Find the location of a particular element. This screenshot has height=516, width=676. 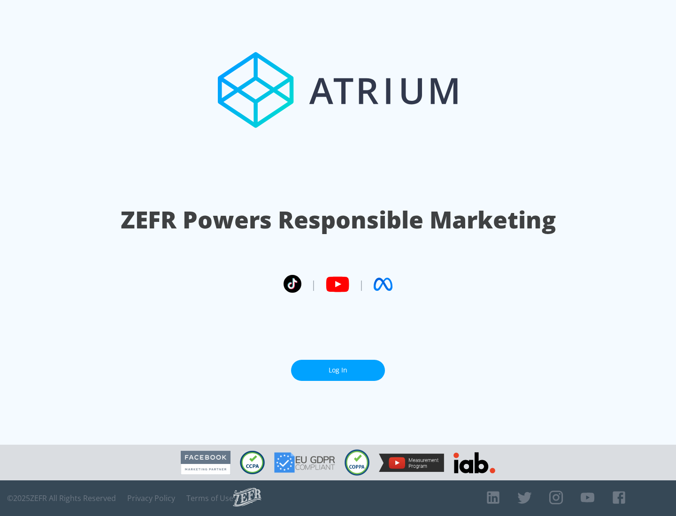

a: Log In is located at coordinates (338, 370).